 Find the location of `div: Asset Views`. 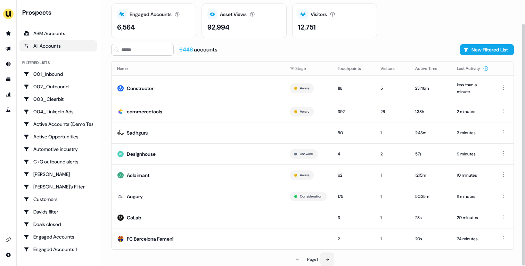

div: Asset Views is located at coordinates (233, 14).